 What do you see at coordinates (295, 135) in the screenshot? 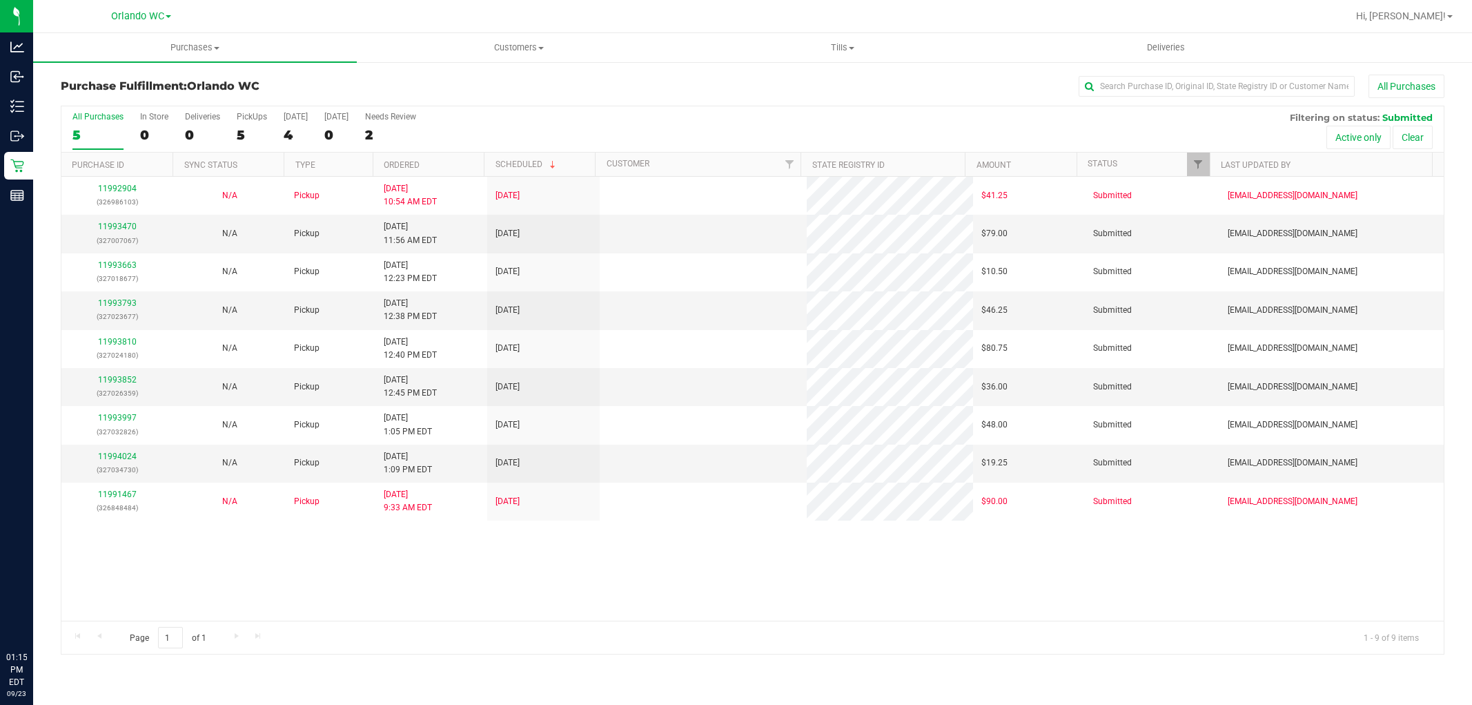
I see `div: 4` at bounding box center [295, 135].